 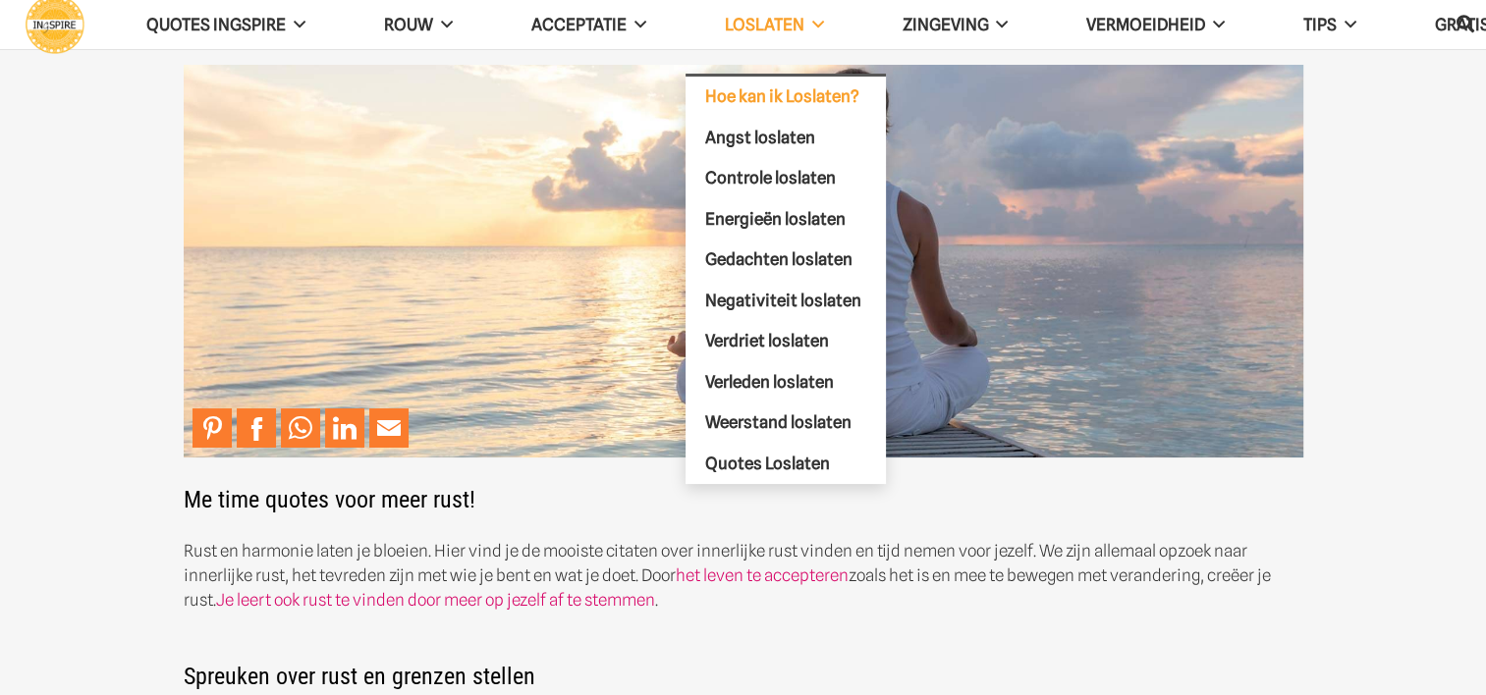 What do you see at coordinates (258, 428) in the screenshot?
I see `li: Facebook` at bounding box center [258, 428].